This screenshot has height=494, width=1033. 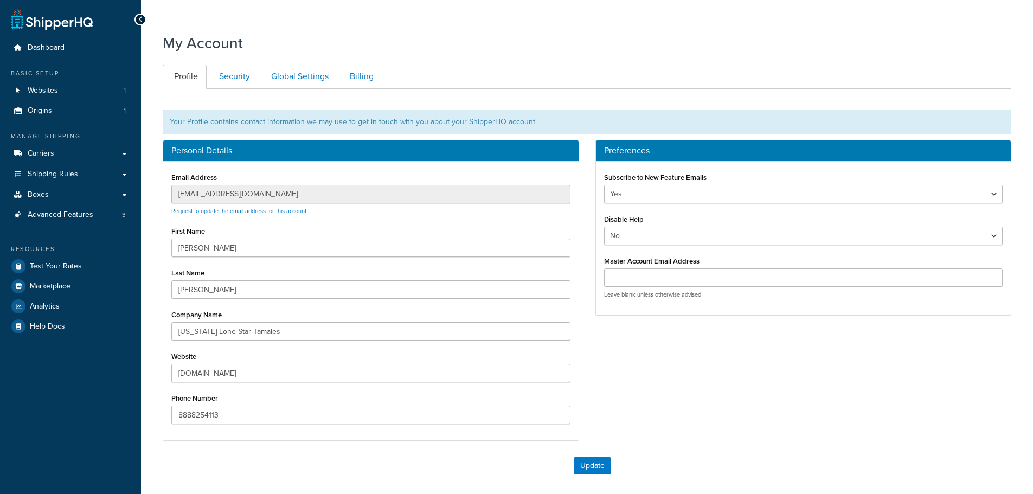 What do you see at coordinates (203, 43) in the screenshot?
I see `h1: My Account` at bounding box center [203, 43].